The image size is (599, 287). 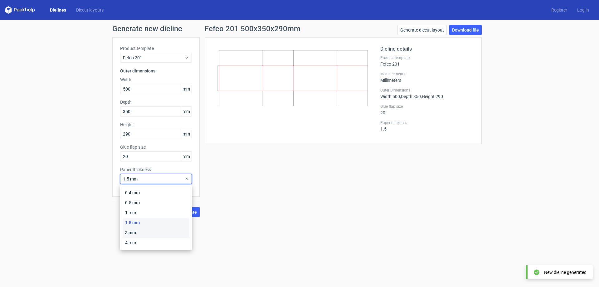 What do you see at coordinates (427, 126) in the screenshot?
I see `div: 1.5` at bounding box center [427, 126].